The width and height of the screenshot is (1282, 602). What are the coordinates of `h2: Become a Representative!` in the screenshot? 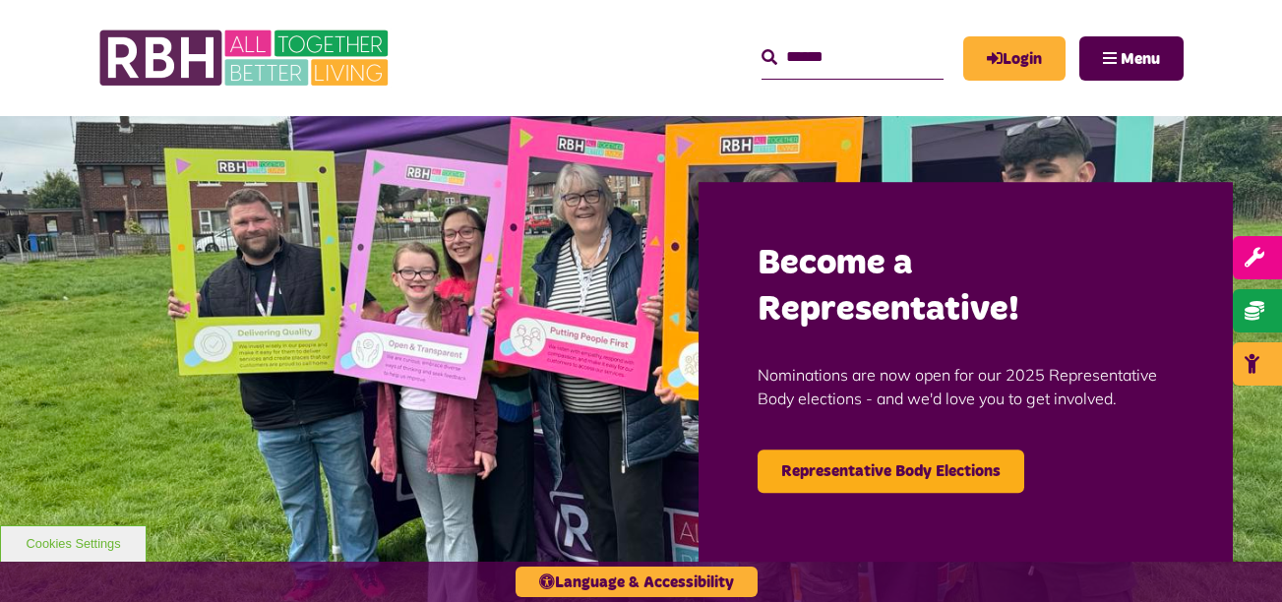 It's located at (966, 287).